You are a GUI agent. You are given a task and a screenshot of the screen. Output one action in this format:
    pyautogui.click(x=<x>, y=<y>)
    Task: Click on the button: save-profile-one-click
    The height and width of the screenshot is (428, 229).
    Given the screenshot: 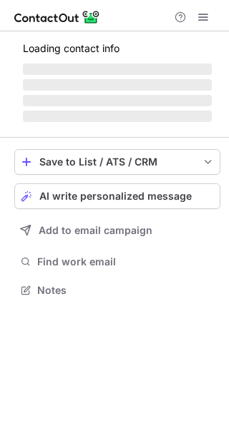 What is the action you would take?
    pyautogui.click(x=117, y=162)
    